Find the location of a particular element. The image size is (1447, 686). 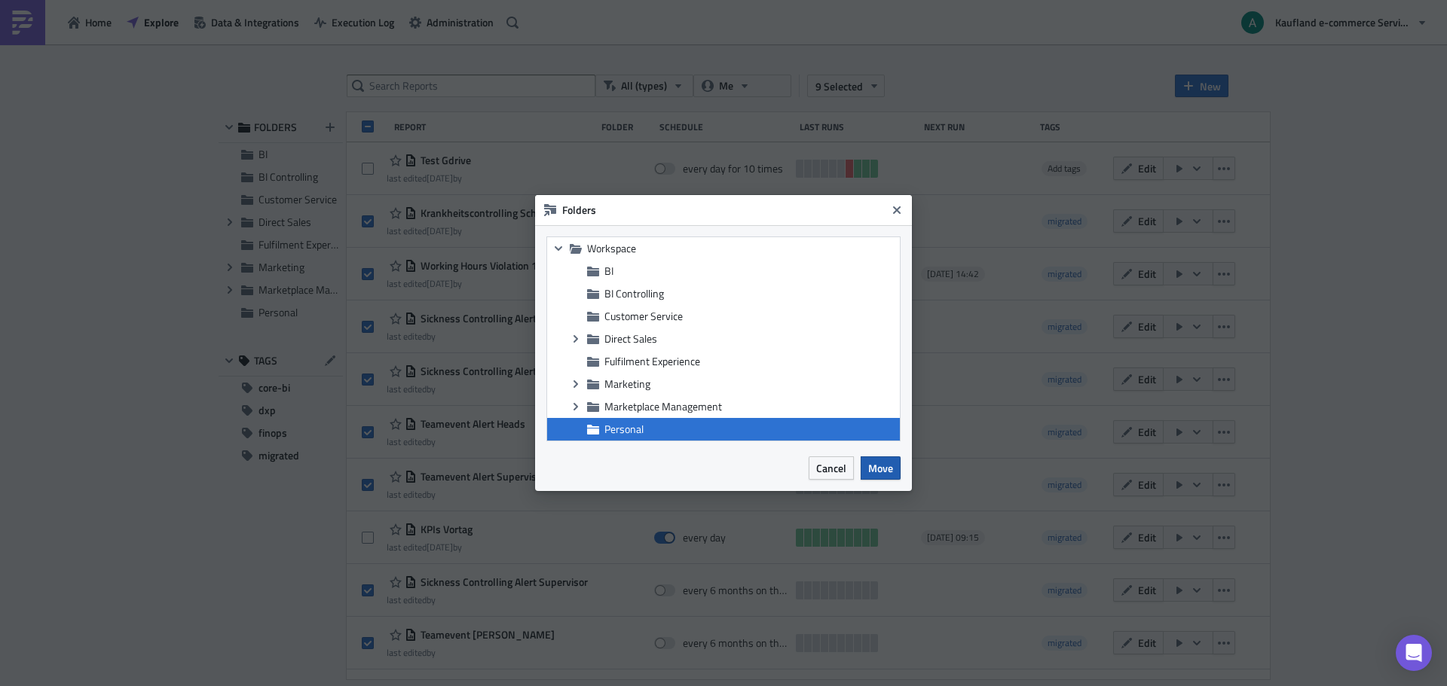

span: Customer Service is located at coordinates (644, 316).